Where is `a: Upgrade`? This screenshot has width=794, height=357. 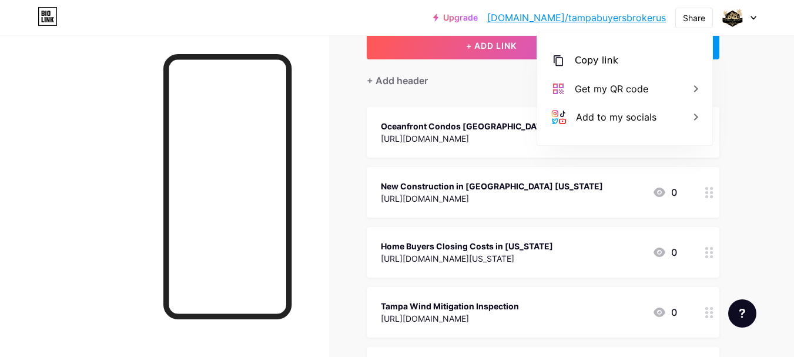 a: Upgrade is located at coordinates (455, 18).